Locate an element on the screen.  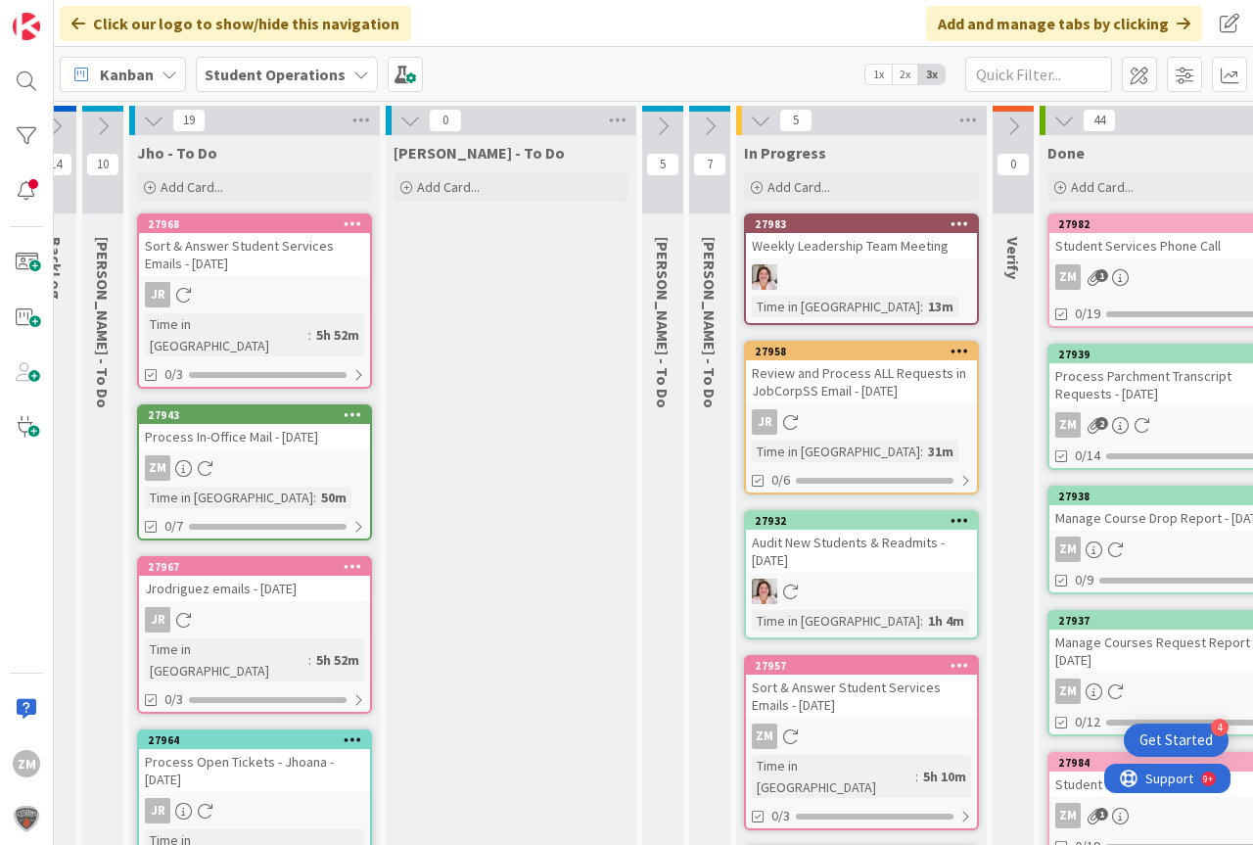
div: 9+ is located at coordinates (104, 16).